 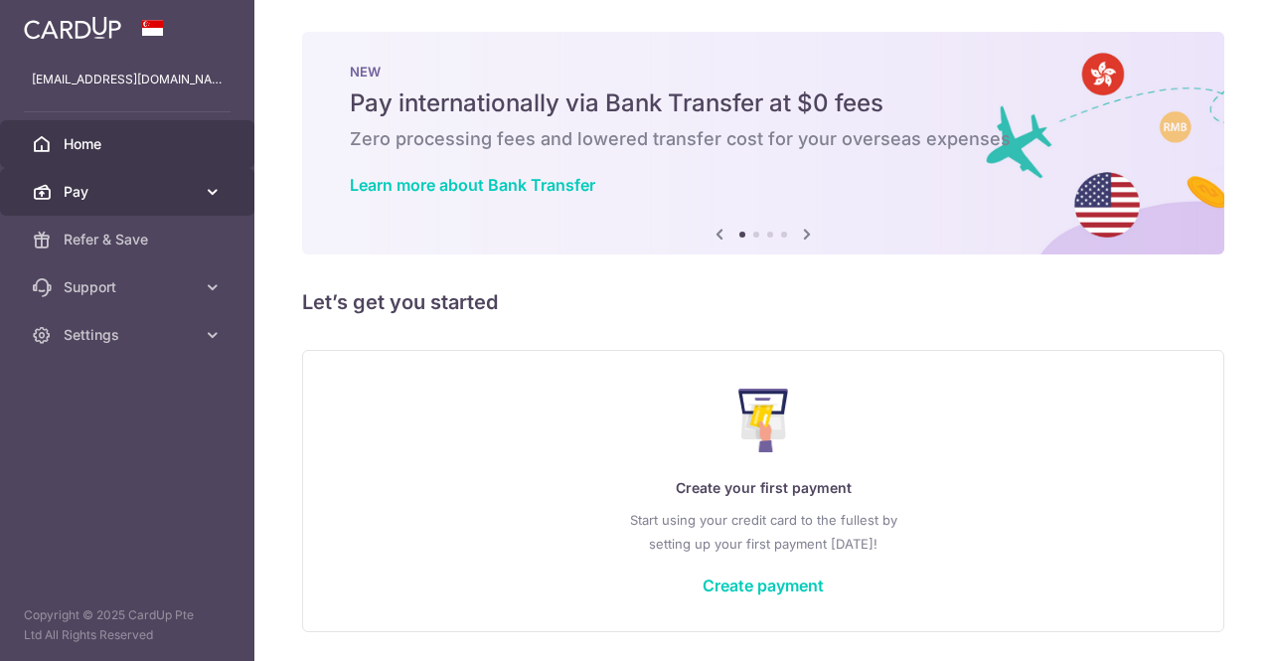 I want to click on span: Refer & Save, so click(x=129, y=239).